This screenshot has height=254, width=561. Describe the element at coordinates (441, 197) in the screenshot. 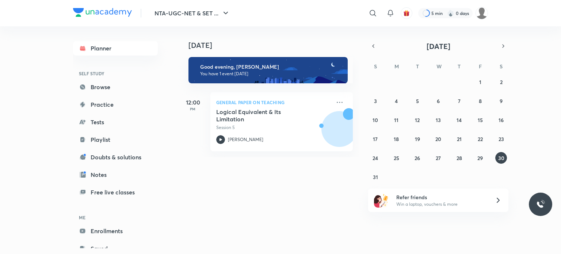

I see `h6: Refer friends` at that location.